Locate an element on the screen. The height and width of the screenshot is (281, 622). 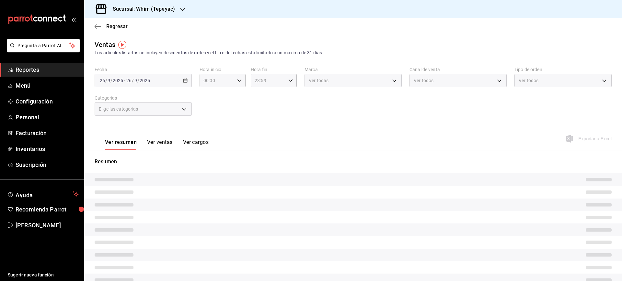
span: Ayuda is located at coordinates (43, 194).